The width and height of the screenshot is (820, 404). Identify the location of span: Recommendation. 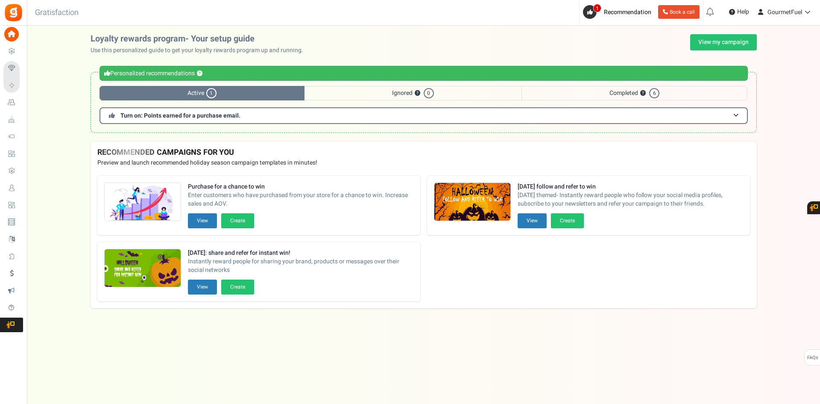
(627, 12).